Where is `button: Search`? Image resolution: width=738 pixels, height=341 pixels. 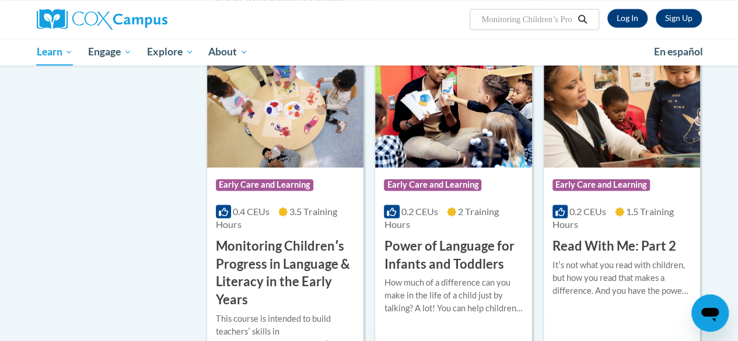
button: Search is located at coordinates (582, 19).